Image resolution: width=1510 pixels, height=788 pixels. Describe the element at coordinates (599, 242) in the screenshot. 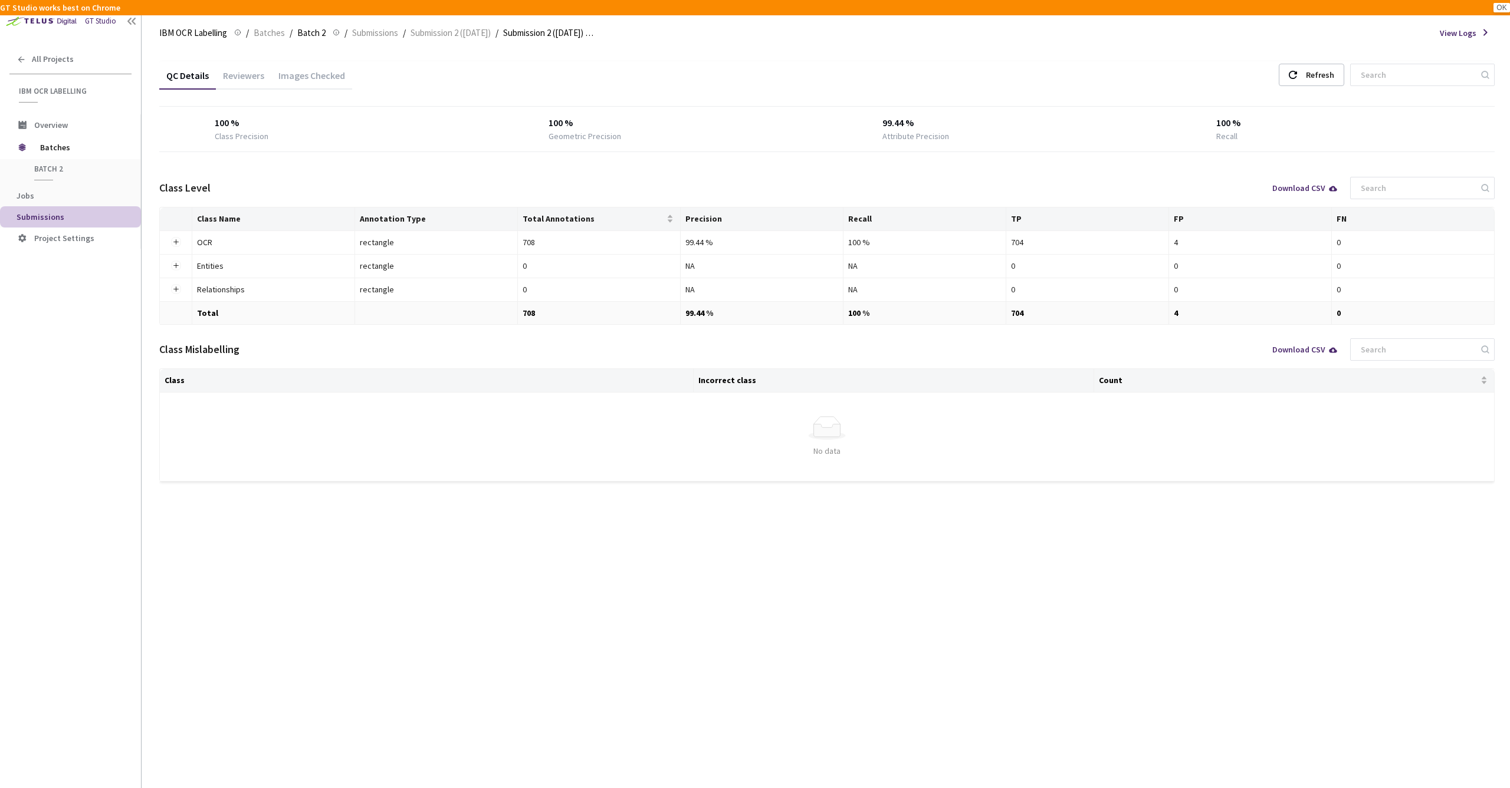

I see `div: 708` at that location.